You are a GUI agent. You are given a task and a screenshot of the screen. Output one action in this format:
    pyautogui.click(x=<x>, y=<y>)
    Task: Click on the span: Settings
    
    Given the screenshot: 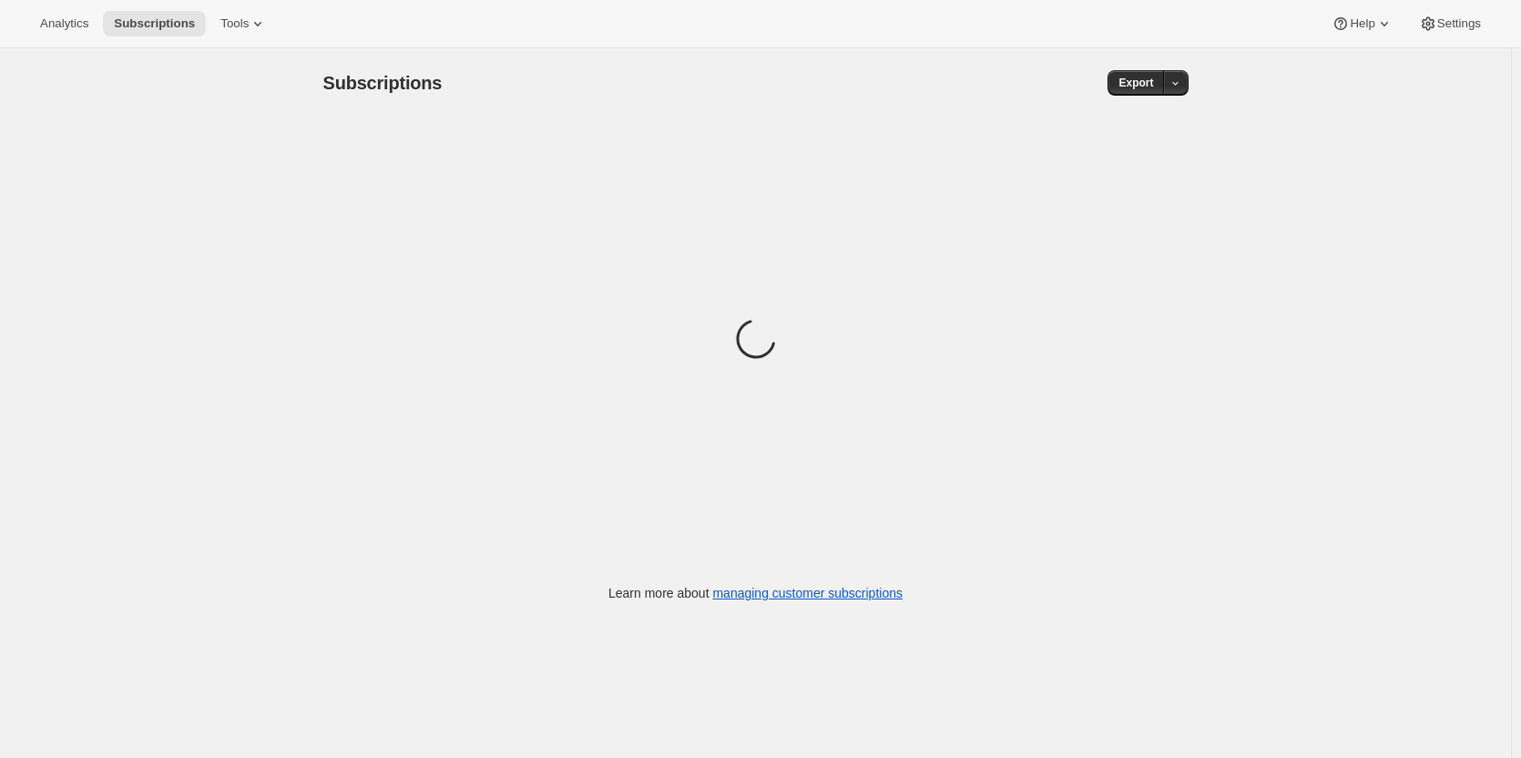 What is the action you would take?
    pyautogui.click(x=1459, y=24)
    